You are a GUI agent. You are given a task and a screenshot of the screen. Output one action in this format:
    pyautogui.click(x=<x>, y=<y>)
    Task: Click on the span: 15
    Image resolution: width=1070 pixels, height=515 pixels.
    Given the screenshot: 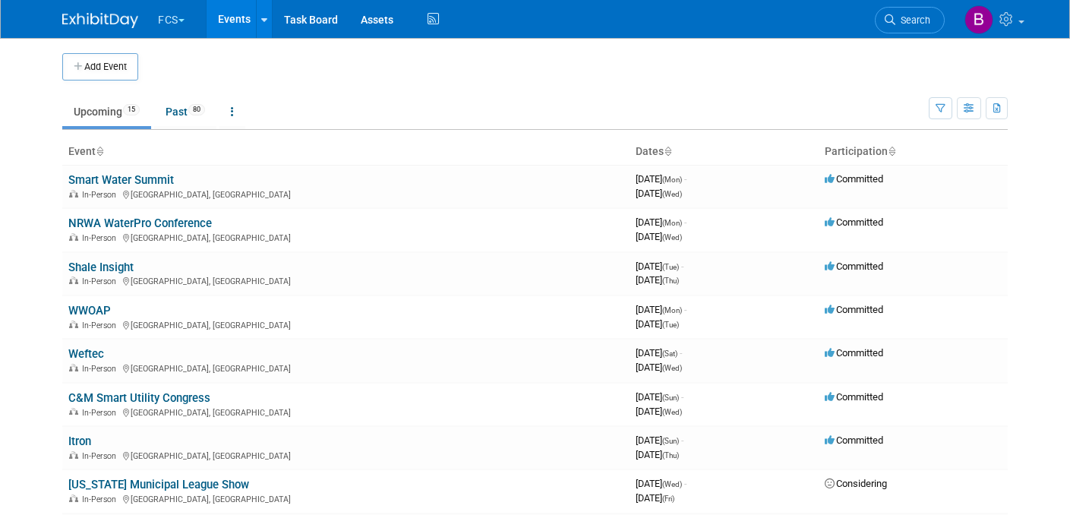 What is the action you would take?
    pyautogui.click(x=131, y=109)
    